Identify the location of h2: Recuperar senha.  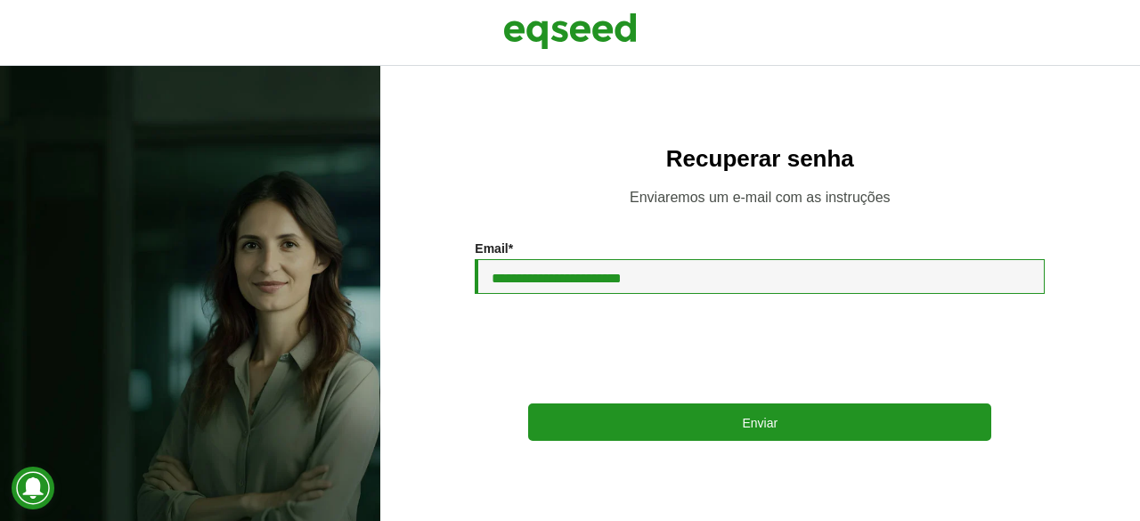
(760, 159).